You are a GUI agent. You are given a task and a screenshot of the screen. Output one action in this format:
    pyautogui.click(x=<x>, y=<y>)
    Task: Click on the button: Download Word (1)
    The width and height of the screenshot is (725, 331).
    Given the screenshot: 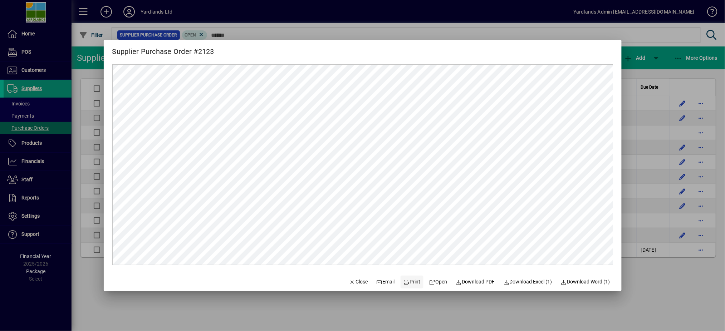 What is the action you would take?
    pyautogui.click(x=586, y=282)
    